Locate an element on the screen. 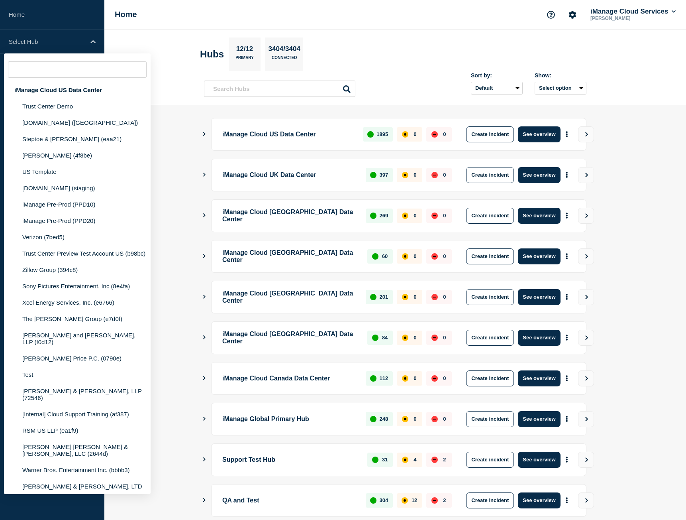 The image size is (686, 520). li: Sony Pictures Entertainment, Inc (8e4fa) is located at coordinates (77, 286).